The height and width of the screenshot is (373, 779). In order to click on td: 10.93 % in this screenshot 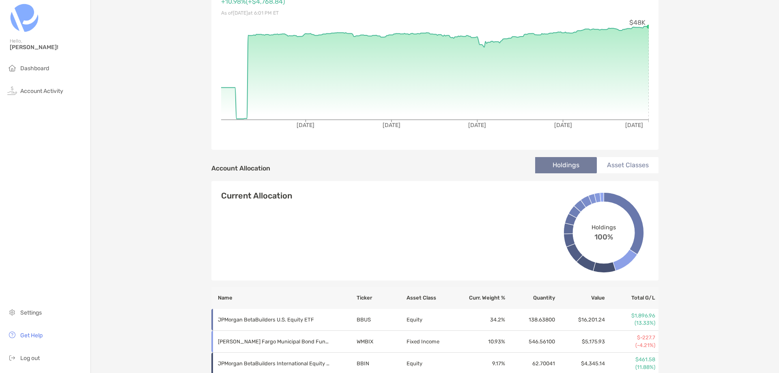, I will do `click(481, 342)`.